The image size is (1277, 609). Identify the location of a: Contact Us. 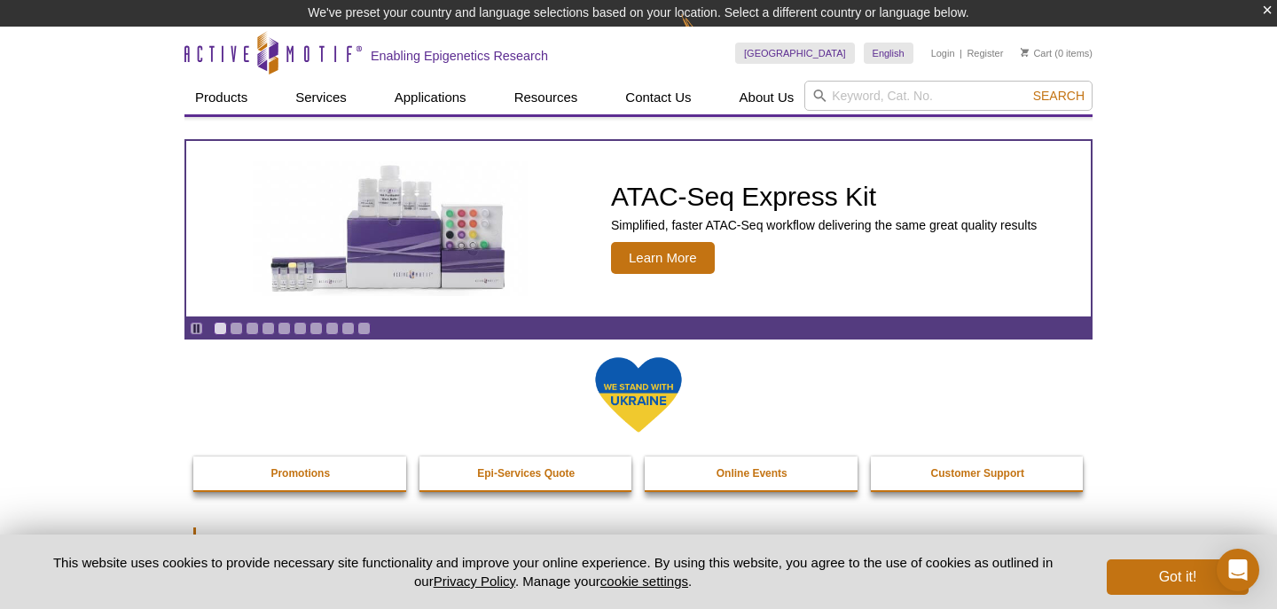
(658, 98).